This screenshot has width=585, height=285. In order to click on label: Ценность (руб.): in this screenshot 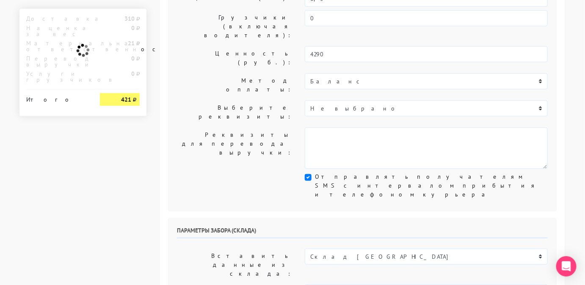, I will do `click(235, 58)`.